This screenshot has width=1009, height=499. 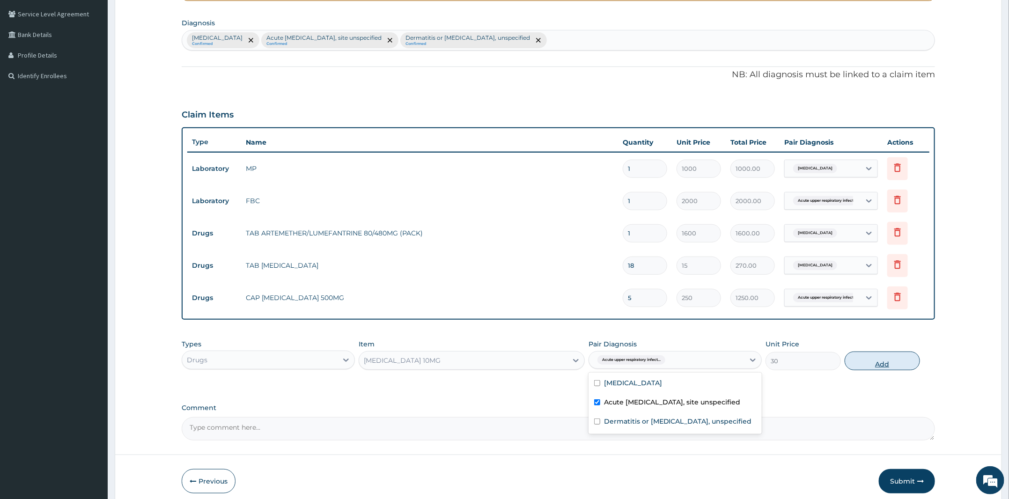 I want to click on td: TAB ARTEMETHER/LUMEFANTRINE 80/480MG (PACK), so click(x=429, y=233).